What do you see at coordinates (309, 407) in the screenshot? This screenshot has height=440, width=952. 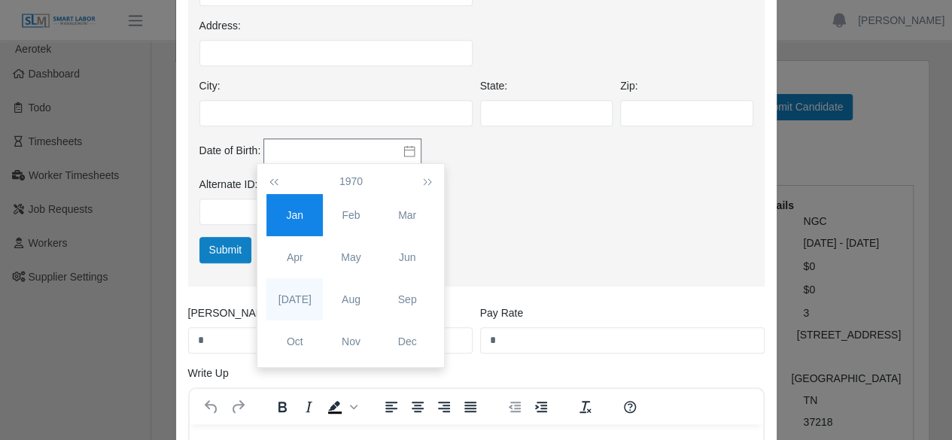 I see `button: Italic` at bounding box center [309, 407].